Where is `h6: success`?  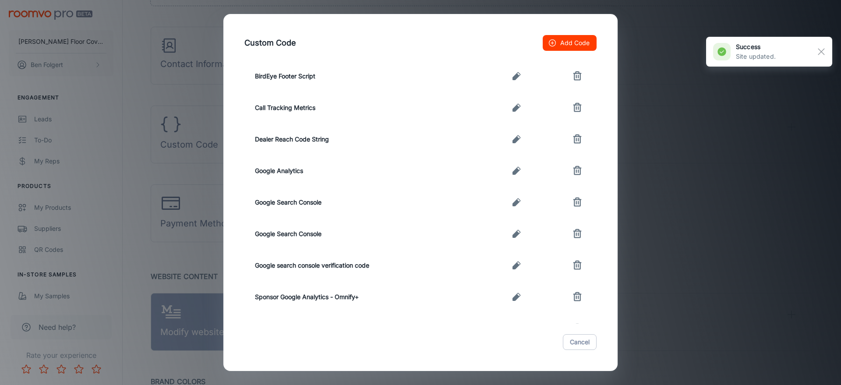 h6: success is located at coordinates (756, 47).